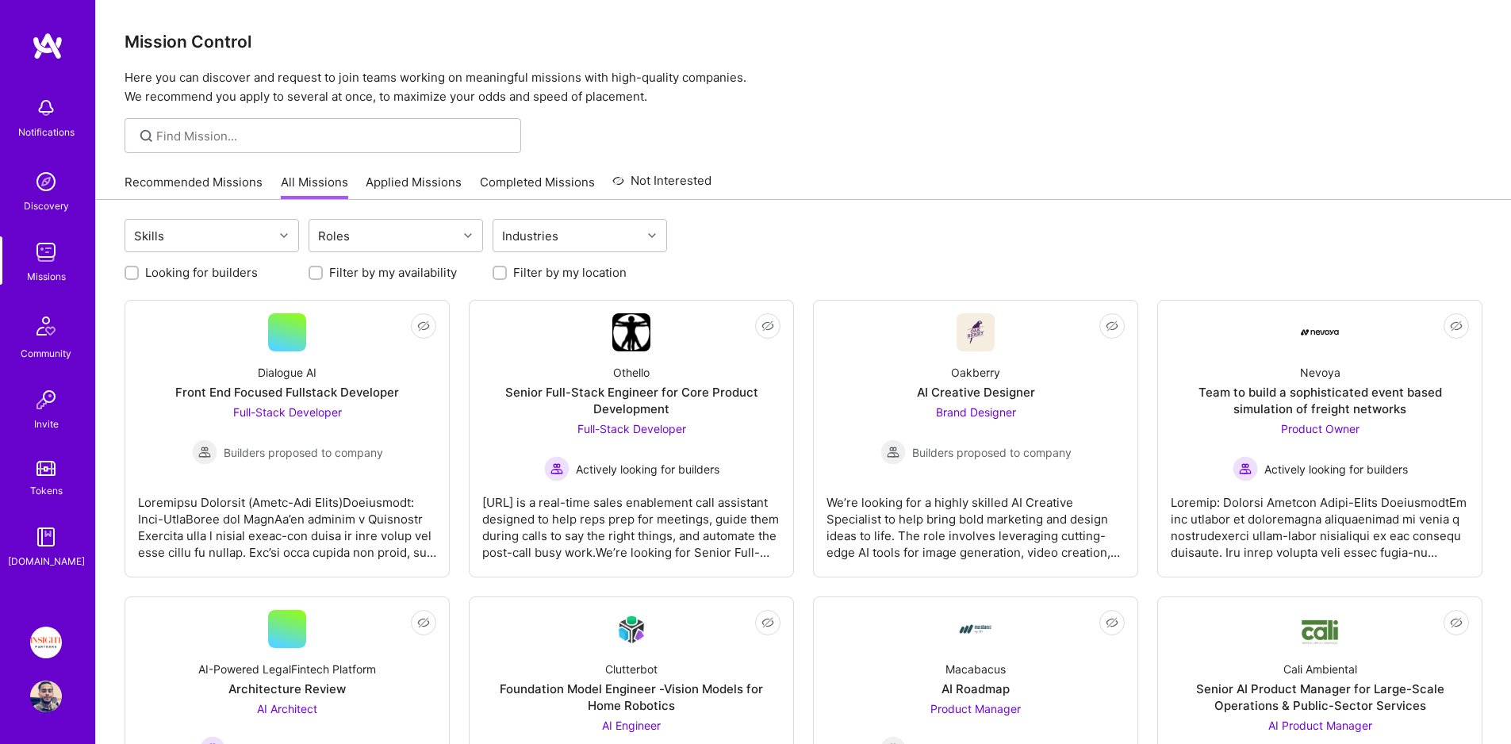  What do you see at coordinates (46, 642) in the screenshot?
I see `img: Insight Partners: Data & AI - Sourcing` at bounding box center [46, 642].